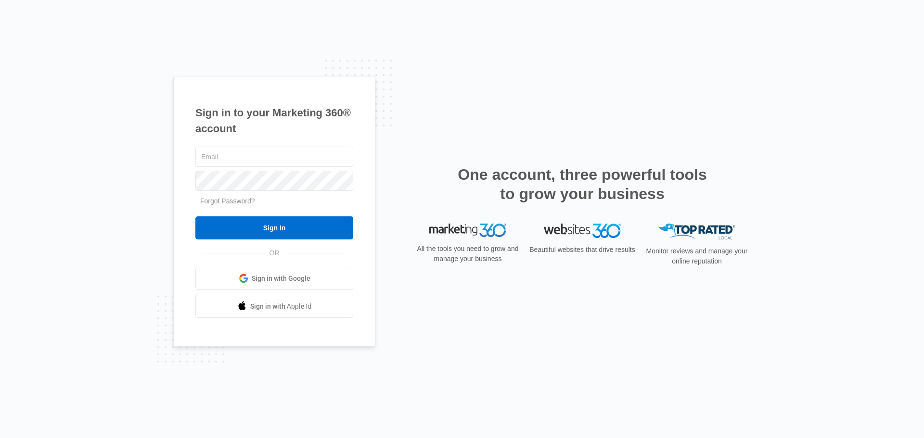 The image size is (924, 438). I want to click on p: All the tools you need to grow and manage your business, so click(468, 254).